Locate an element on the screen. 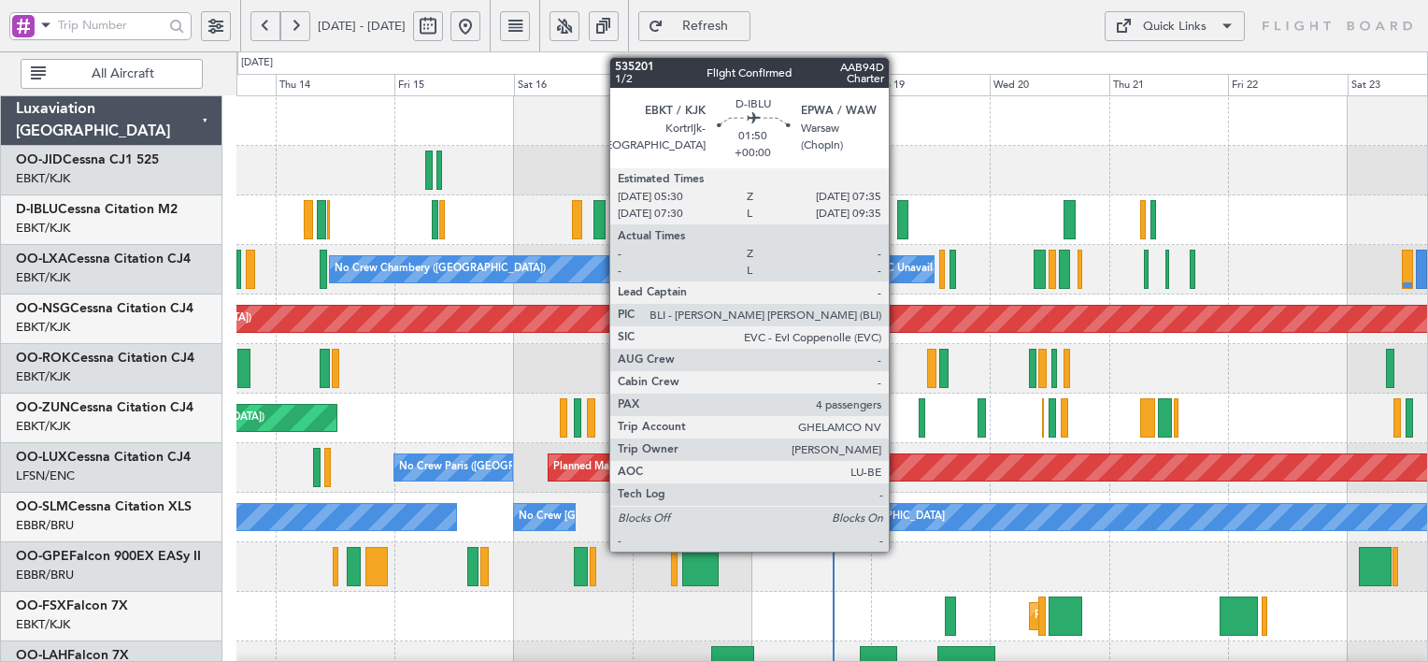 This screenshot has width=1428, height=662. a: OO-JIDCessna CJ1 525 is located at coordinates (87, 160).